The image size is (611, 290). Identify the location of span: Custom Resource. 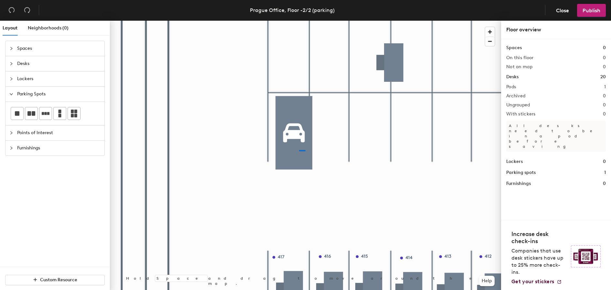
(58, 279).